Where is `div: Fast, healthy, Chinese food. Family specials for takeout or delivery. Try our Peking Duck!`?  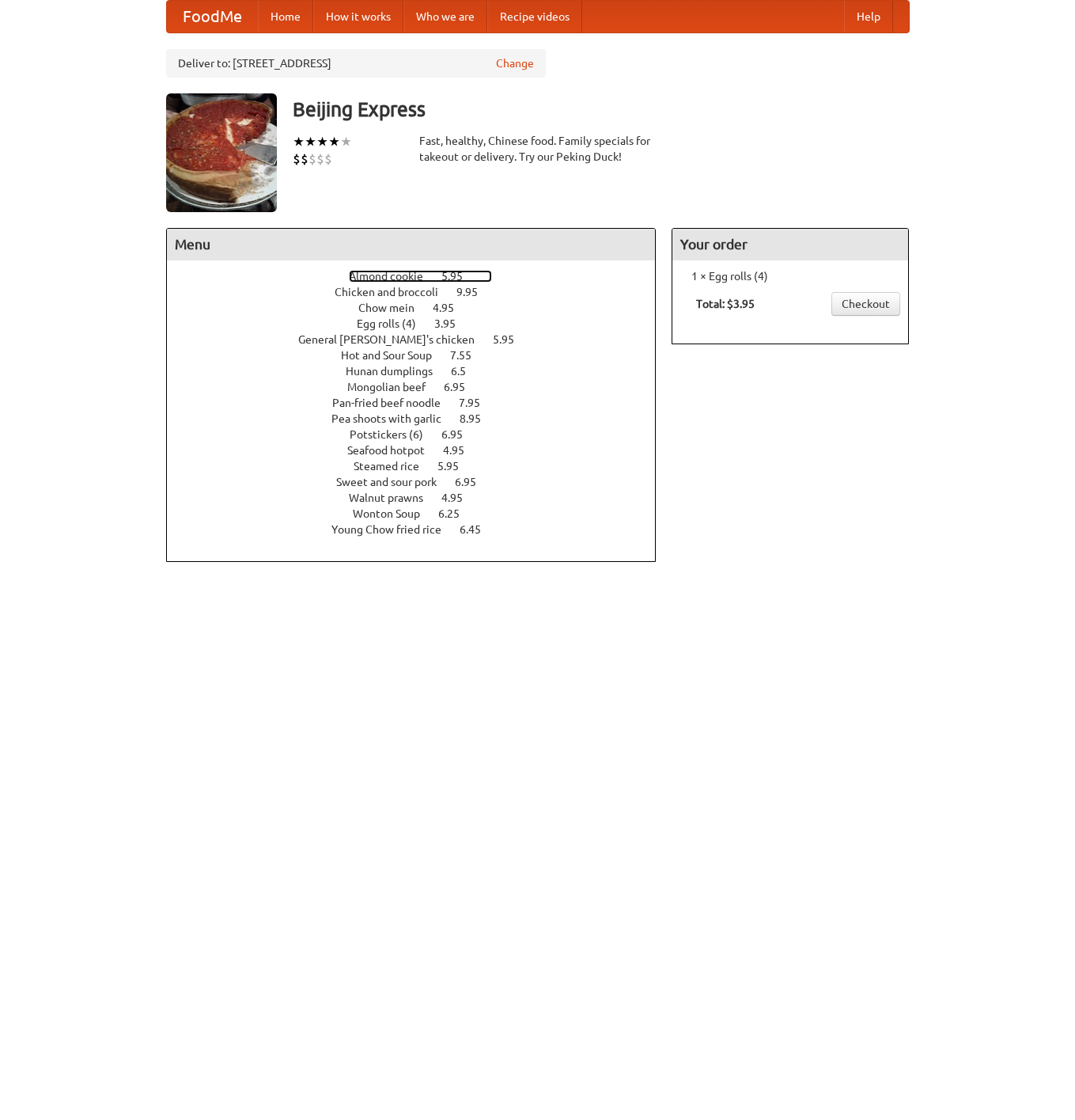 div: Fast, healthy, Chinese food. Family specials for takeout or delivery. Try our Peking Duck! is located at coordinates (538, 148).